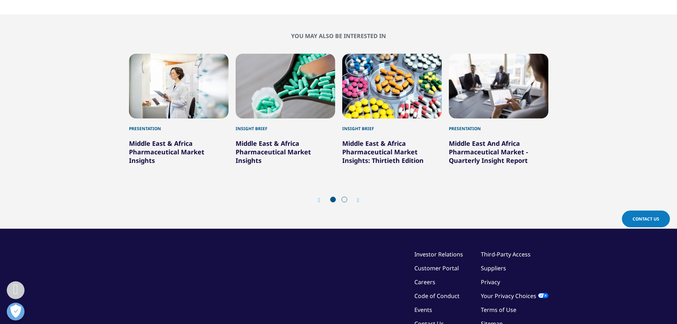 The image size is (677, 324). I want to click on button: Open Preferences, so click(16, 311).